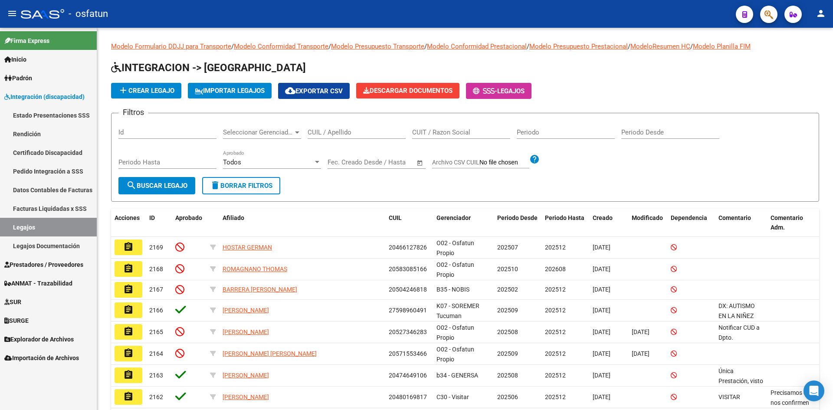 The height and width of the screenshot is (410, 833). Describe the element at coordinates (156, 375) in the screenshot. I see `span: 2163` at that location.